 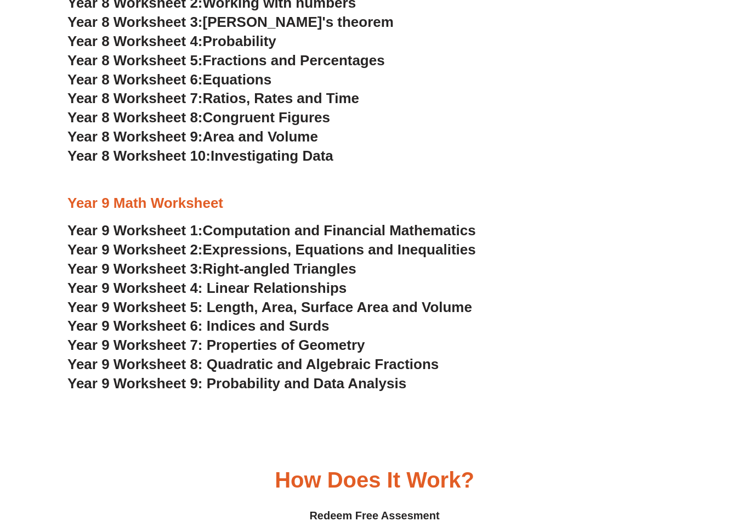 What do you see at coordinates (135, 80) in the screenshot?
I see `span: Year 8 Worksheet 6:` at bounding box center [135, 80].